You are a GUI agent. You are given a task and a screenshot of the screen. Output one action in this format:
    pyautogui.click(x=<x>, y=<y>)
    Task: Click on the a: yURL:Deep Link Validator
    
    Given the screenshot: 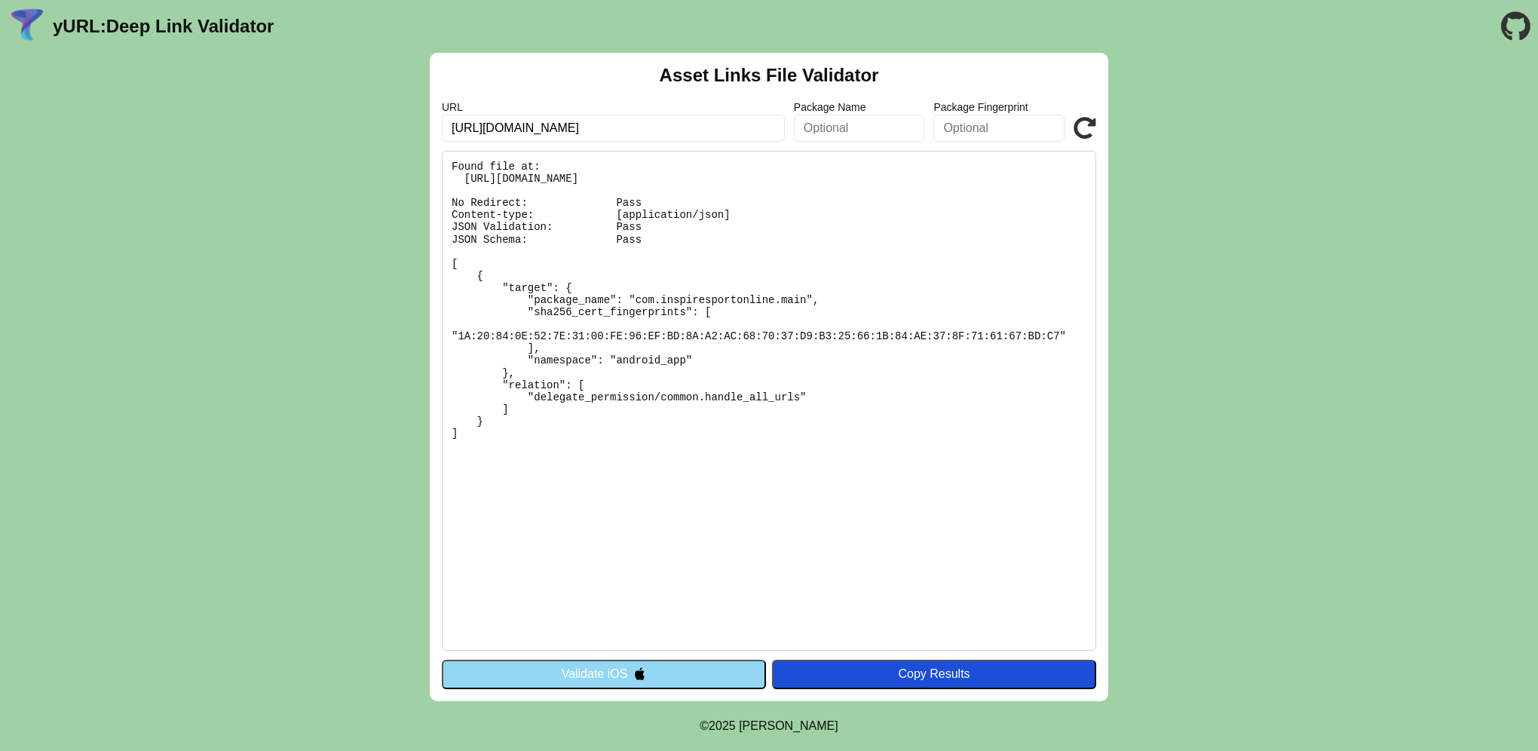 What is the action you would take?
    pyautogui.click(x=163, y=26)
    